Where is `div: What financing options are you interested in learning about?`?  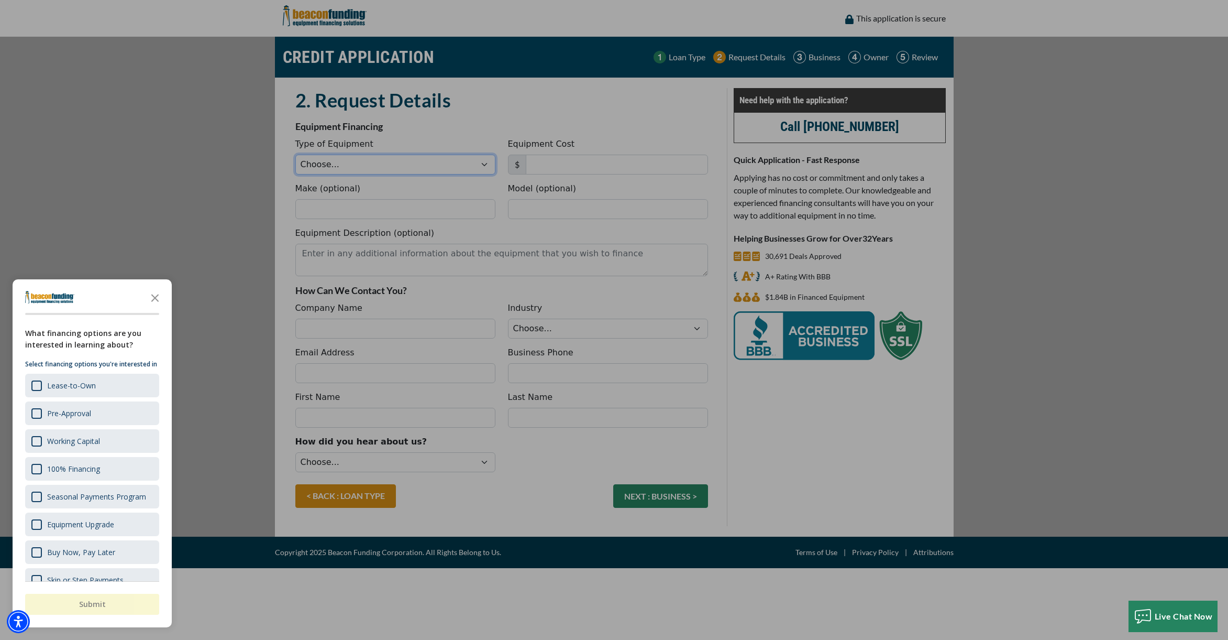
div: What financing options are you interested in learning about? is located at coordinates (92, 339).